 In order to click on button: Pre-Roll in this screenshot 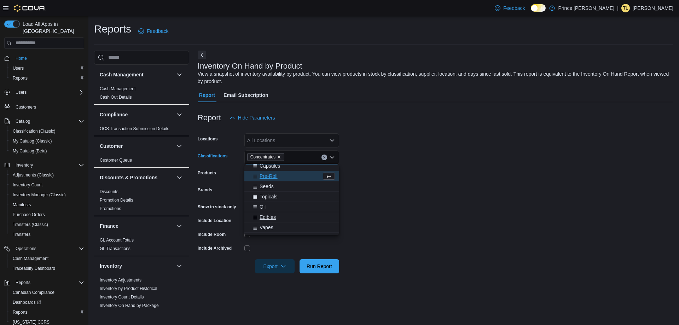, I will do `click(292, 176)`.